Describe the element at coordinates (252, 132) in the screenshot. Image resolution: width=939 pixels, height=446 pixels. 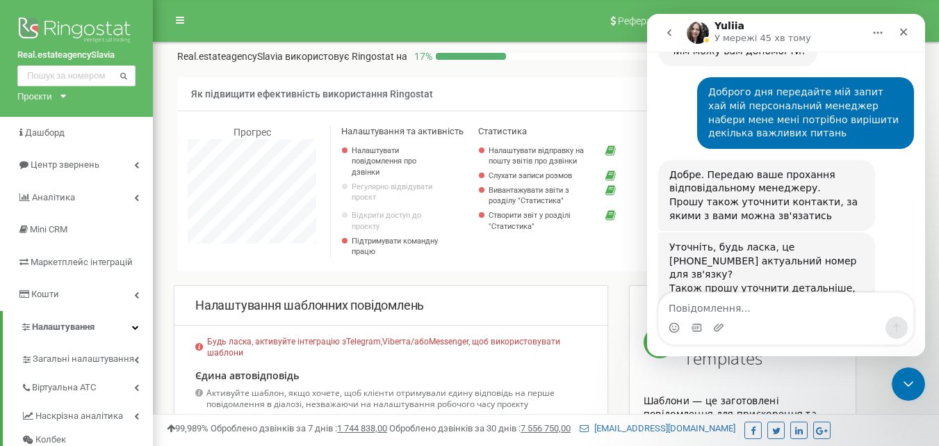
I see `span: Прогрес` at that location.